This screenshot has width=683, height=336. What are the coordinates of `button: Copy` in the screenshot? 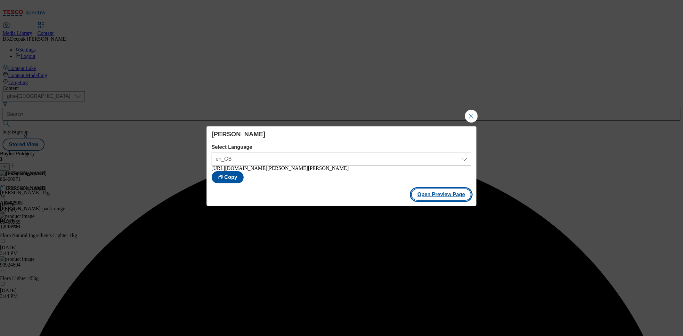 It's located at (228, 177).